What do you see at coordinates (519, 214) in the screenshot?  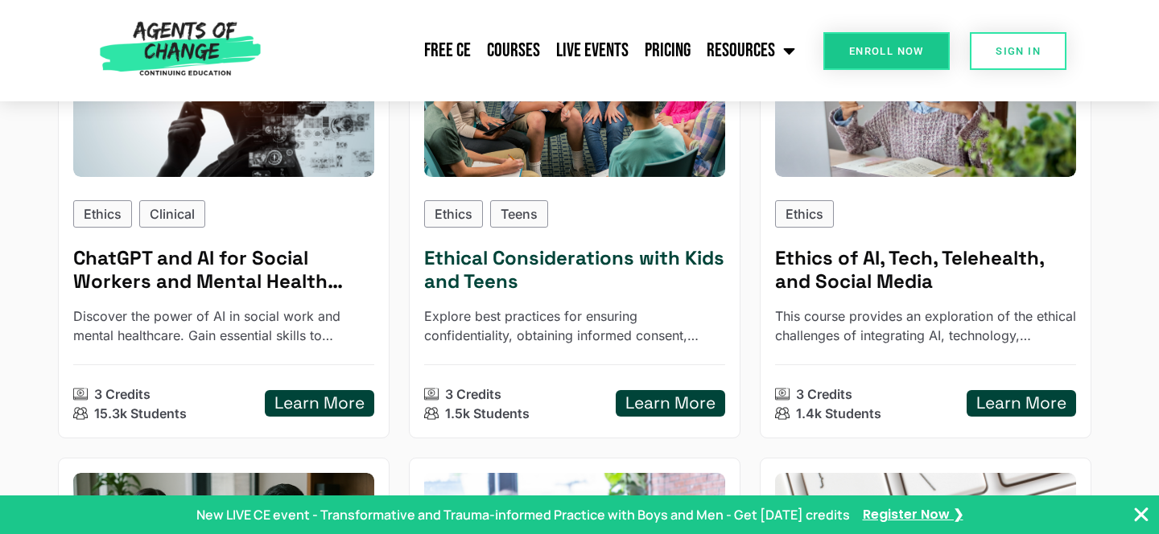 I see `p: Teens` at bounding box center [519, 214].